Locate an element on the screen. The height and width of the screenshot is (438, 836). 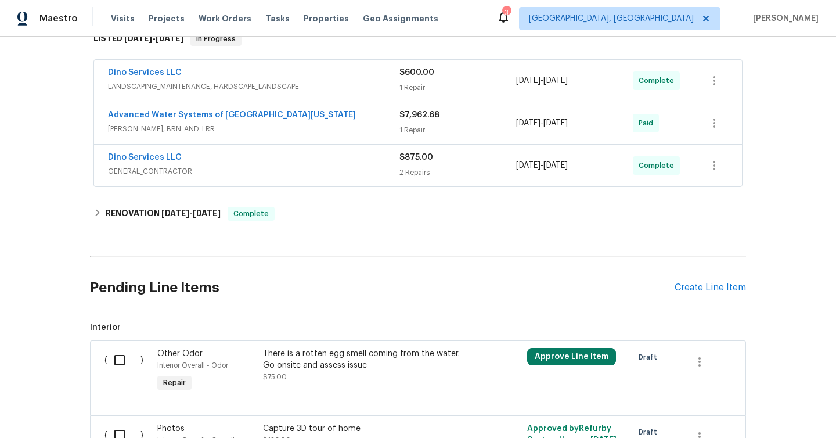
span: Visits is located at coordinates (122, 19).